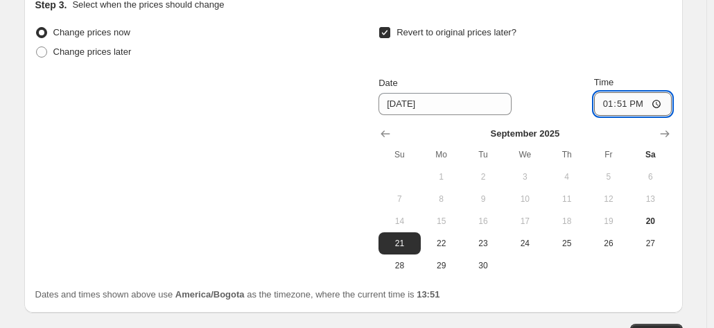 The image size is (714, 328). I want to click on button: Wednesday September 17 2025, so click(524, 221).